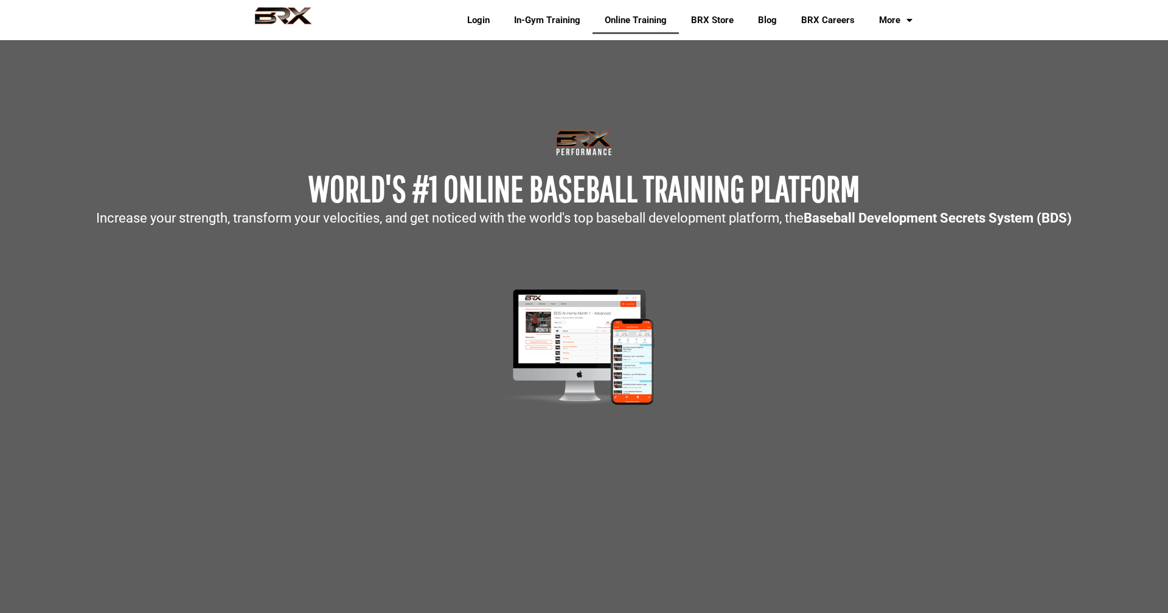 This screenshot has height=613, width=1168. I want to click on a: Login, so click(478, 20).